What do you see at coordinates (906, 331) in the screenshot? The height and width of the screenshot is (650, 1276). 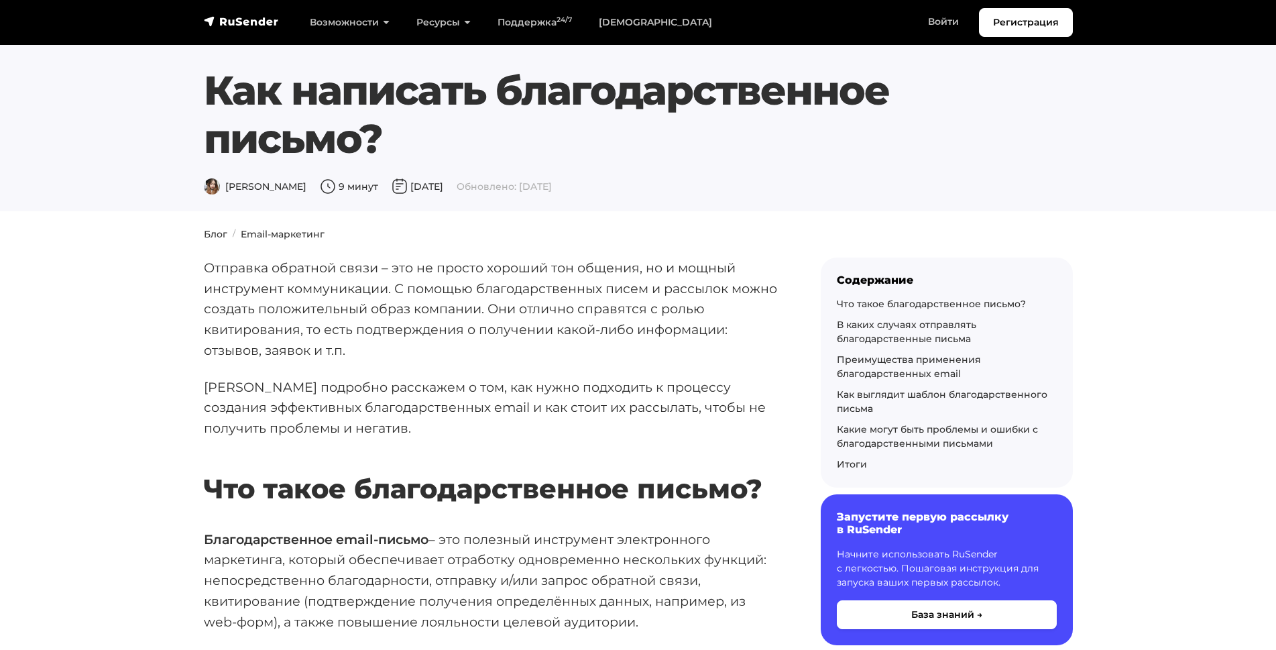 I see `a: В каких случаях отправлять благодарственные письма` at bounding box center [906, 331].